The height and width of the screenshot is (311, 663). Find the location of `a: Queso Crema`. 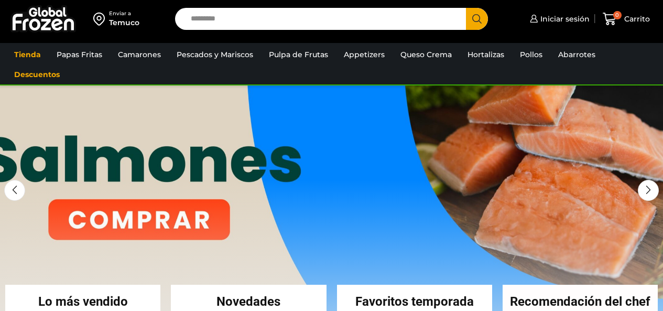

a: Queso Crema is located at coordinates (426, 55).